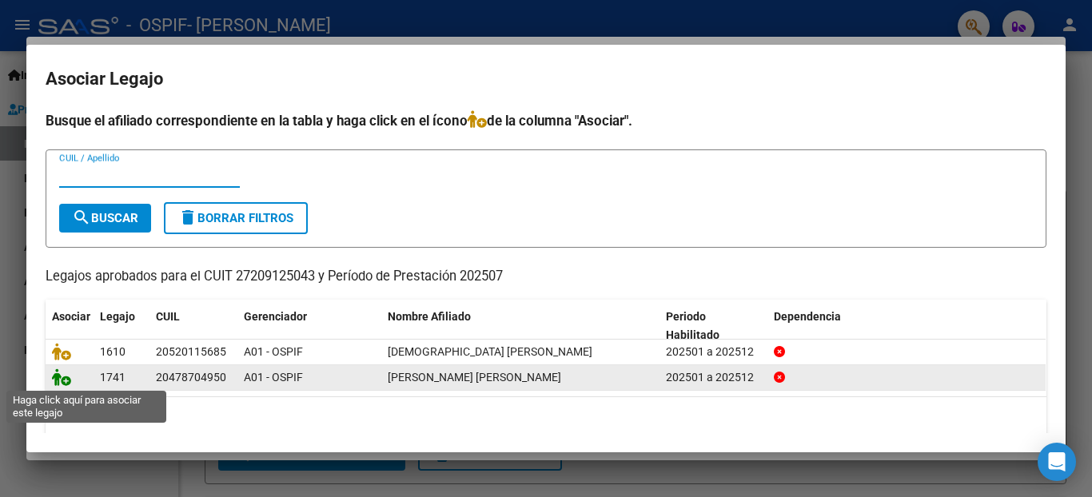 The image size is (1092, 497). What do you see at coordinates (113, 352) in the screenshot?
I see `span: 1610` at bounding box center [113, 352].